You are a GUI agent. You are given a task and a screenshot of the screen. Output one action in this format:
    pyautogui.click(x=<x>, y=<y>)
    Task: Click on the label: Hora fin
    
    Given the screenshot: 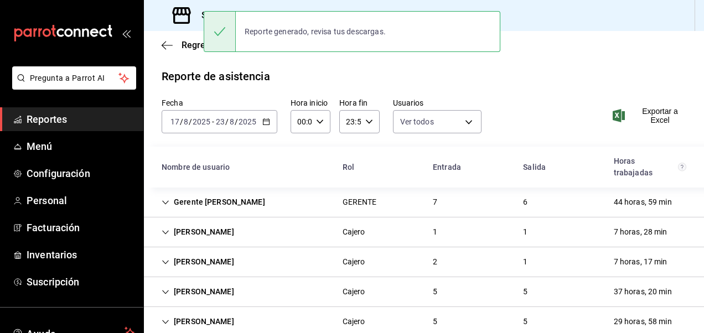 What is the action you would take?
    pyautogui.click(x=359, y=103)
    